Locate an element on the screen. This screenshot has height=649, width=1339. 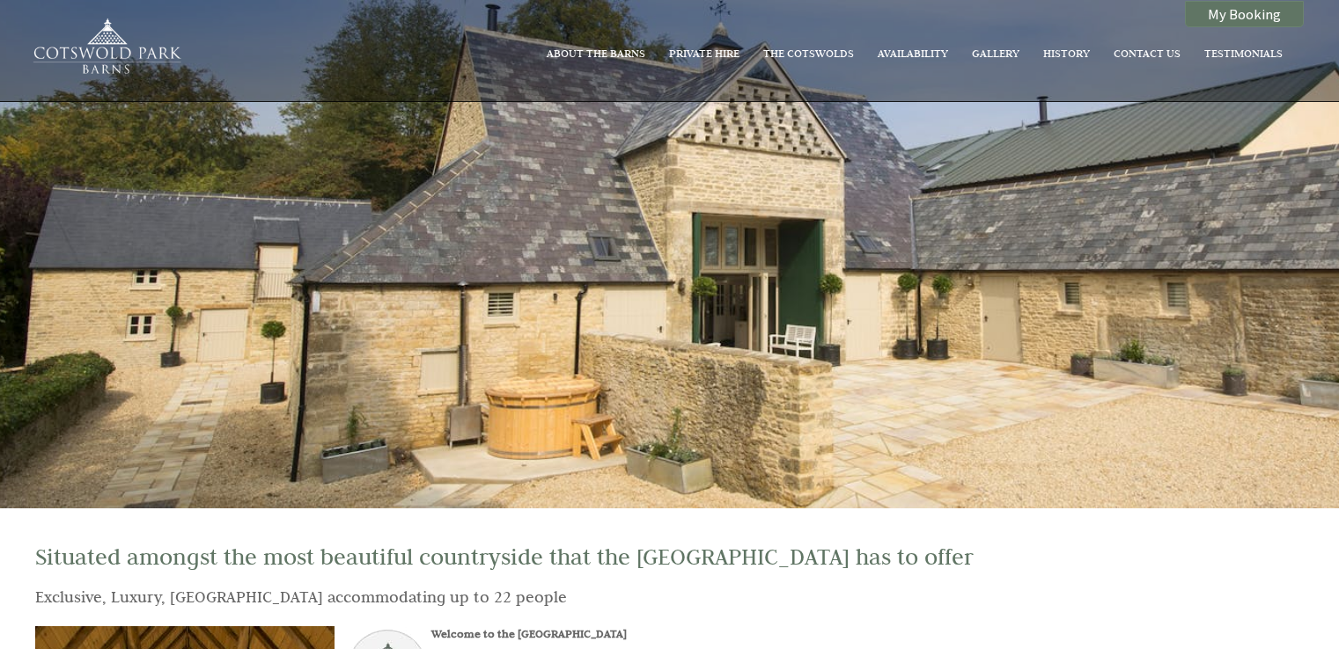
a: Testimonials is located at coordinates (1243, 53).